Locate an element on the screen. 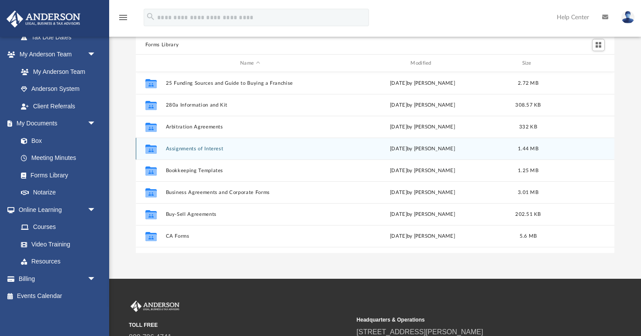 The height and width of the screenshot is (336, 641). a: menu is located at coordinates (123, 20).